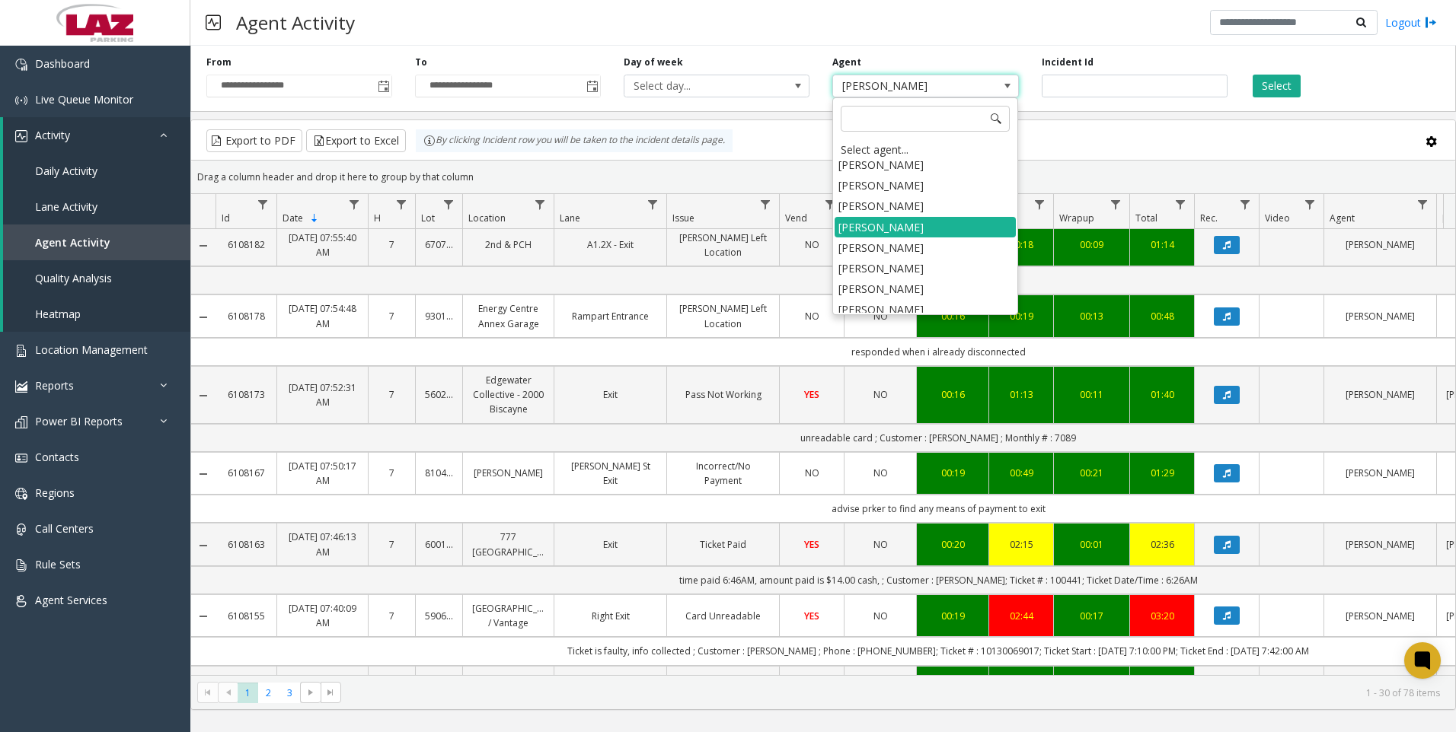  What do you see at coordinates (1180, 204) in the screenshot?
I see `a: Total Filter Menu` at bounding box center [1180, 204].